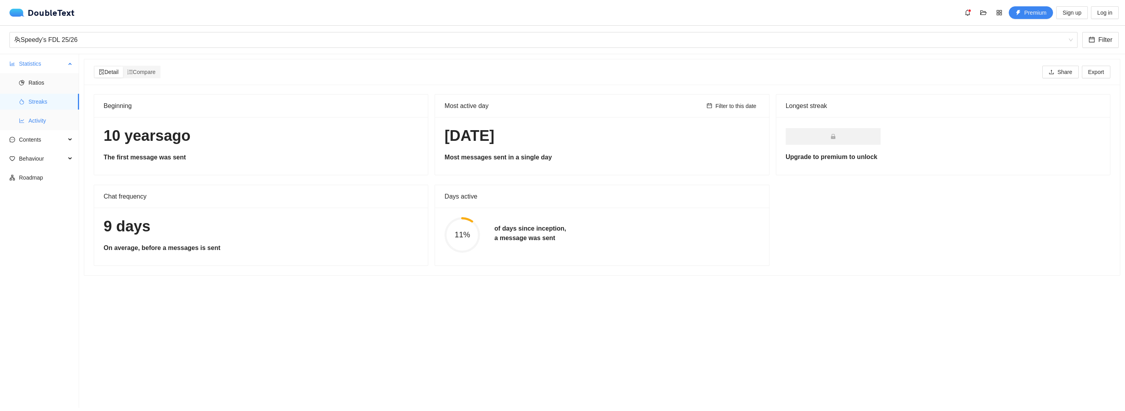 The height and width of the screenshot is (411, 1125). What do you see at coordinates (42, 64) in the screenshot?
I see `span: Statistics` at bounding box center [42, 64].